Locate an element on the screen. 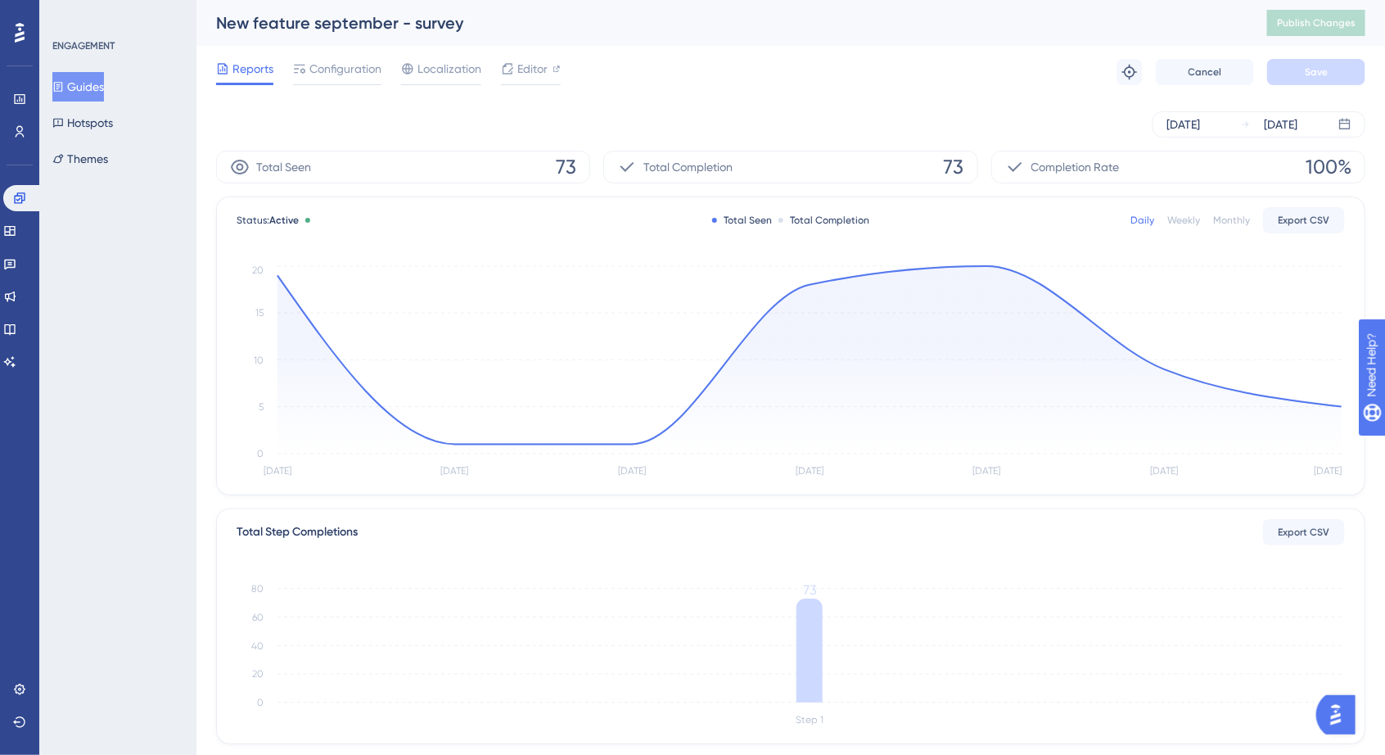  tspan: 15 is located at coordinates (259, 313).